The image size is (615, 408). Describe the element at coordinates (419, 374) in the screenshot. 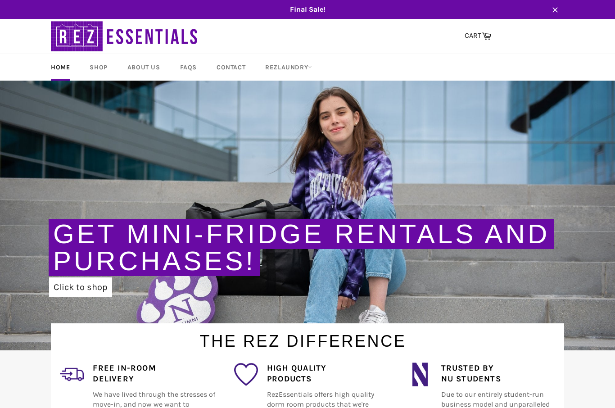

I see `img: northwestern_wildcats_tiny.png` at that location.